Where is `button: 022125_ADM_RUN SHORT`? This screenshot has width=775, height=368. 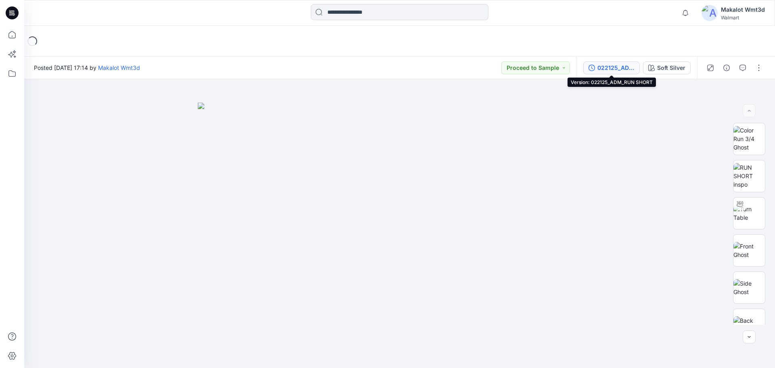 button: 022125_ADM_RUN SHORT is located at coordinates (611, 68).